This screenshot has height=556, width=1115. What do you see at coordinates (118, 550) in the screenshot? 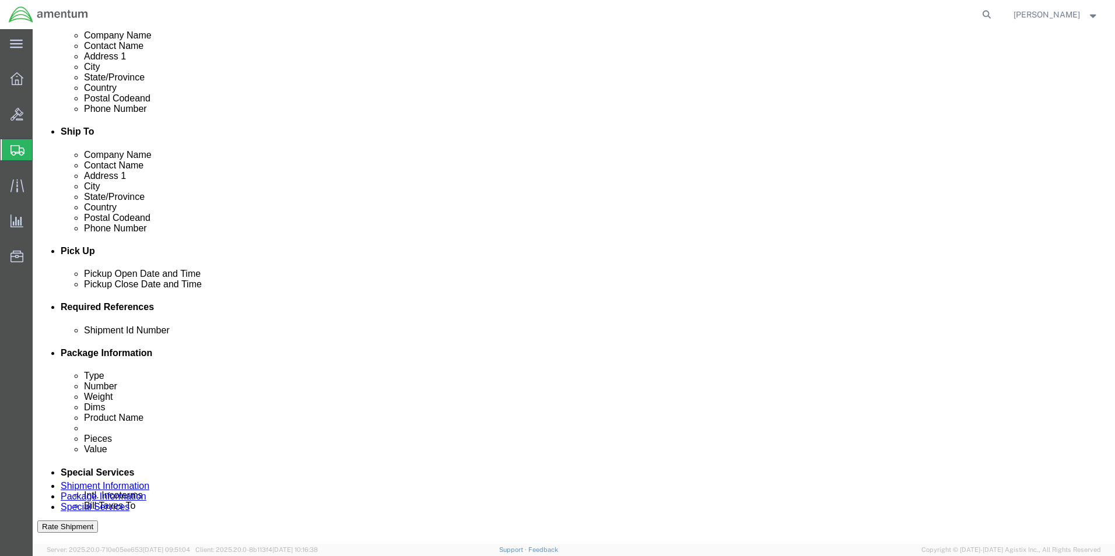
I see `span: Server: 2025.20.0-710e05ee653` at bounding box center [118, 550].